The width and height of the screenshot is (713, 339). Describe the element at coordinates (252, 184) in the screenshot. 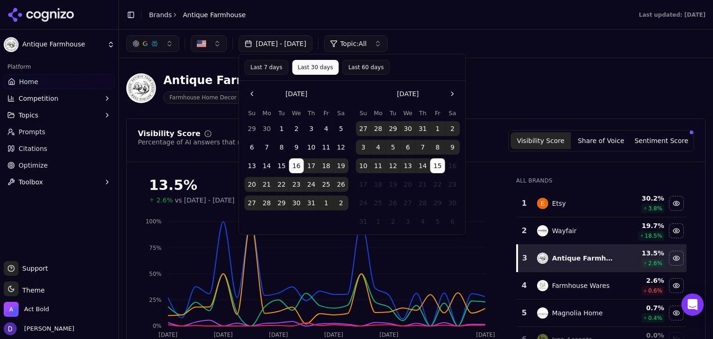

I see `button: Sunday, July 20th, 2025, selected` at that location.